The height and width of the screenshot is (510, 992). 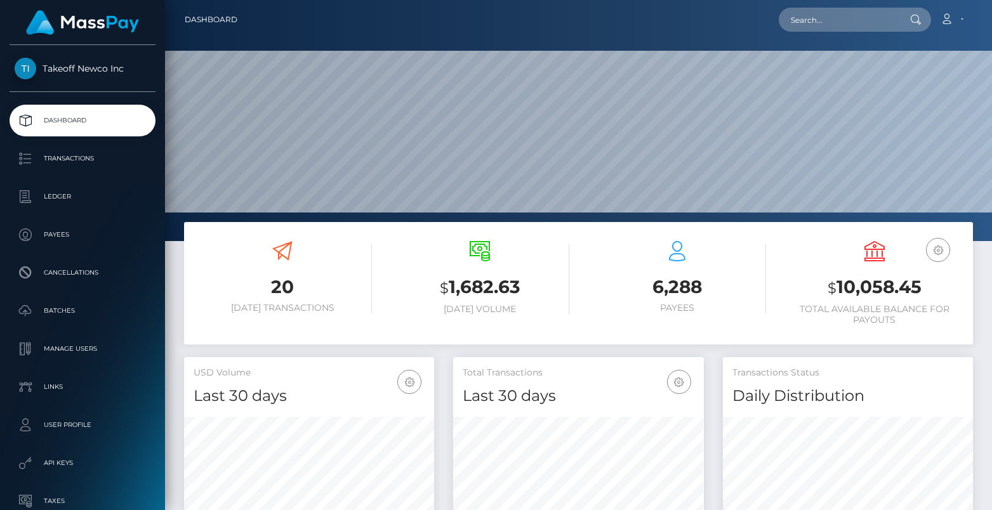 I want to click on h3: 20, so click(x=282, y=287).